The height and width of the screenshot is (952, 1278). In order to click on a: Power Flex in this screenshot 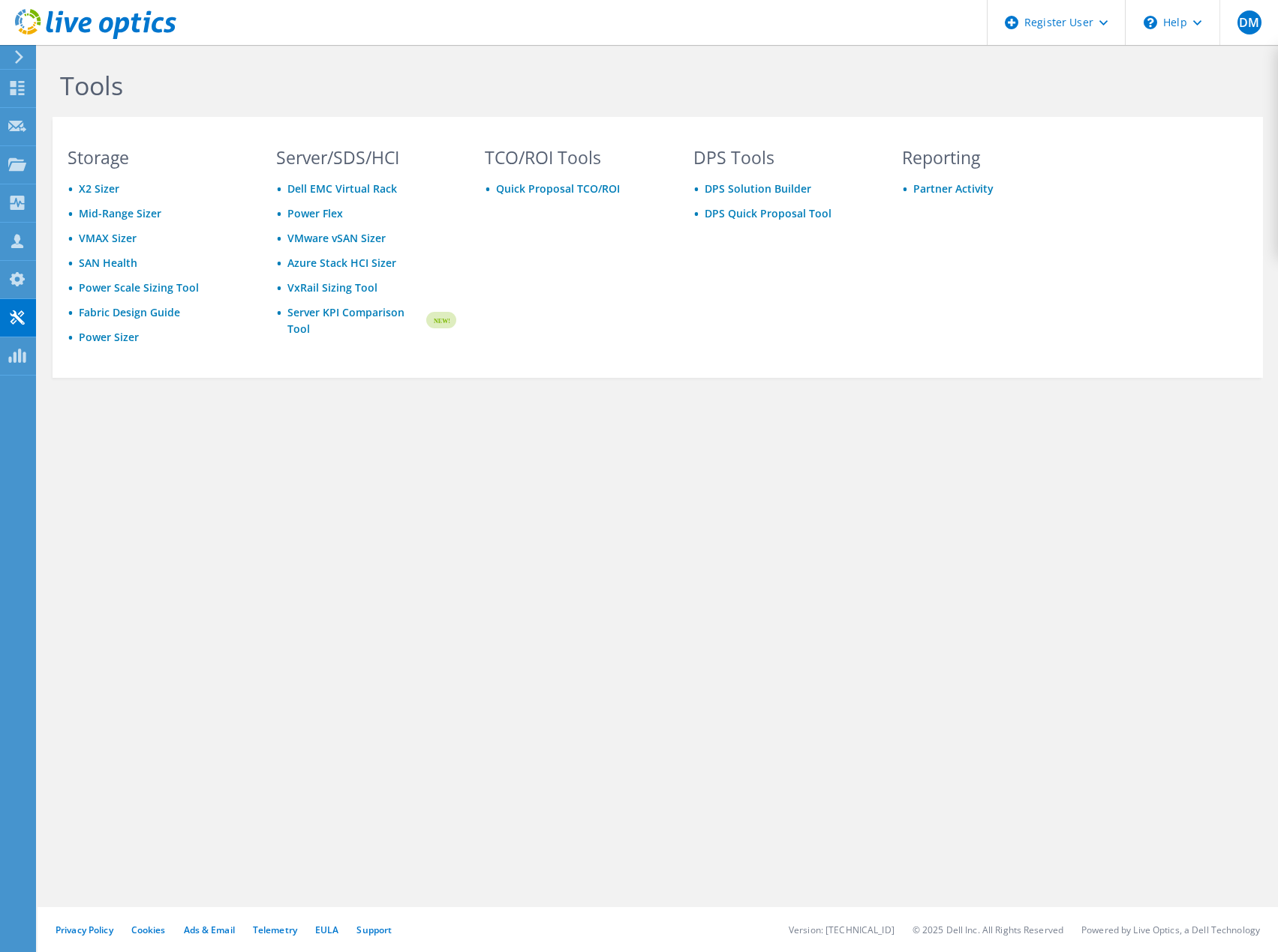, I will do `click(315, 213)`.